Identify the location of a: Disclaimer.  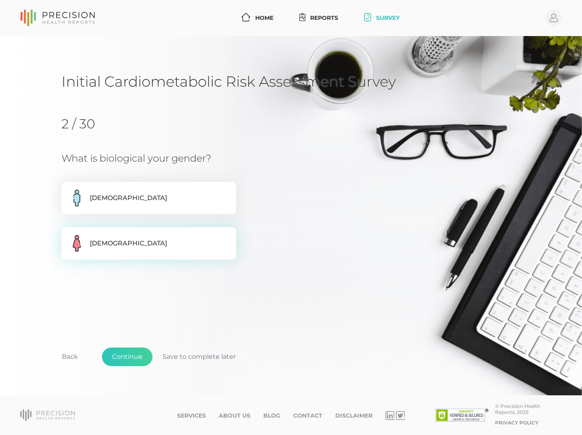
(354, 415).